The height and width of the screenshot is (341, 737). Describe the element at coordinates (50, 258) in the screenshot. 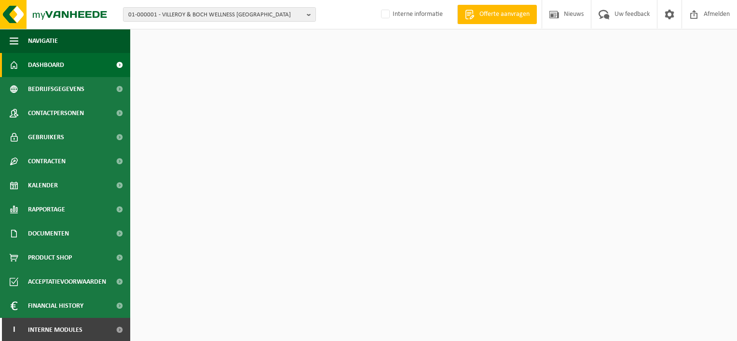

I see `span: Product Shop` at that location.